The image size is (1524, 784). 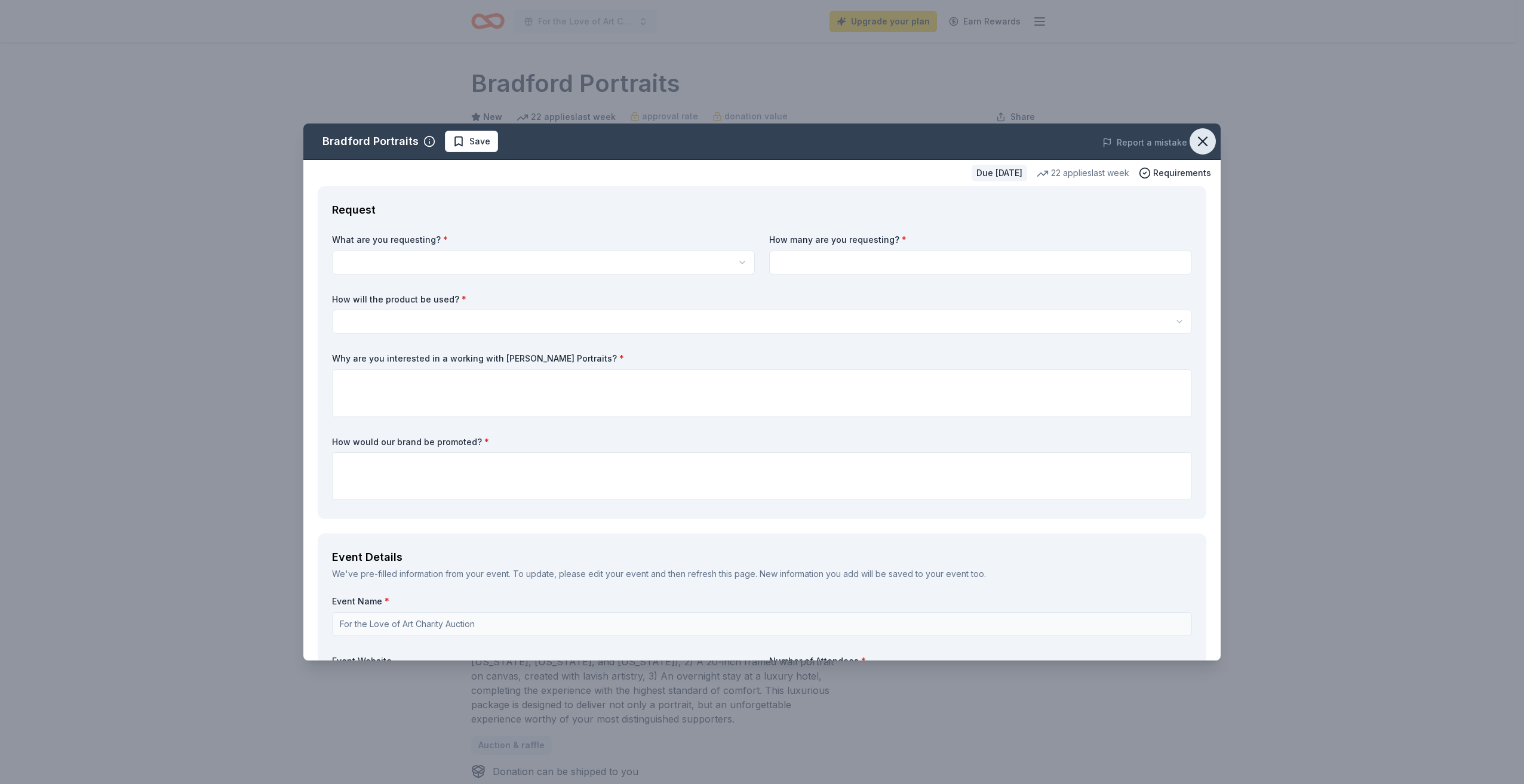 What do you see at coordinates (980, 240) in the screenshot?
I see `label: How many are you requesting?` at bounding box center [980, 240].